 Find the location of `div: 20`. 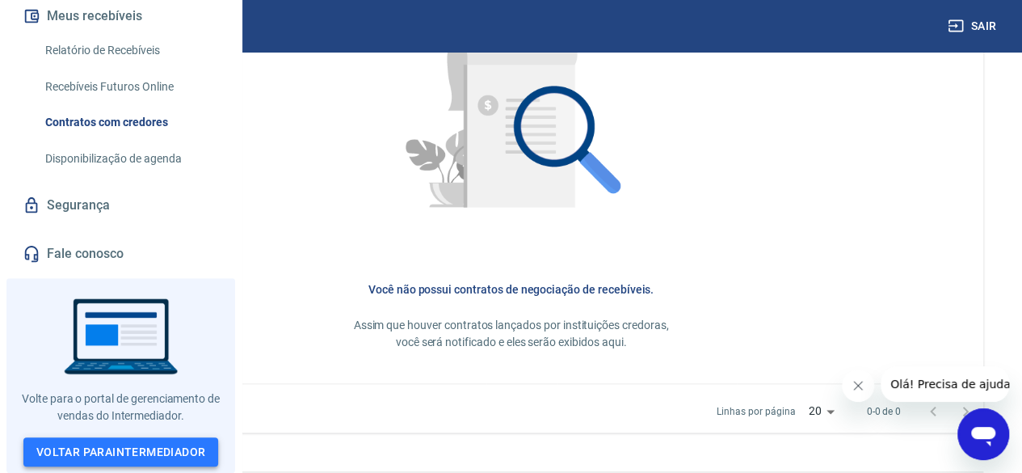

div: 20 is located at coordinates (821, 410).